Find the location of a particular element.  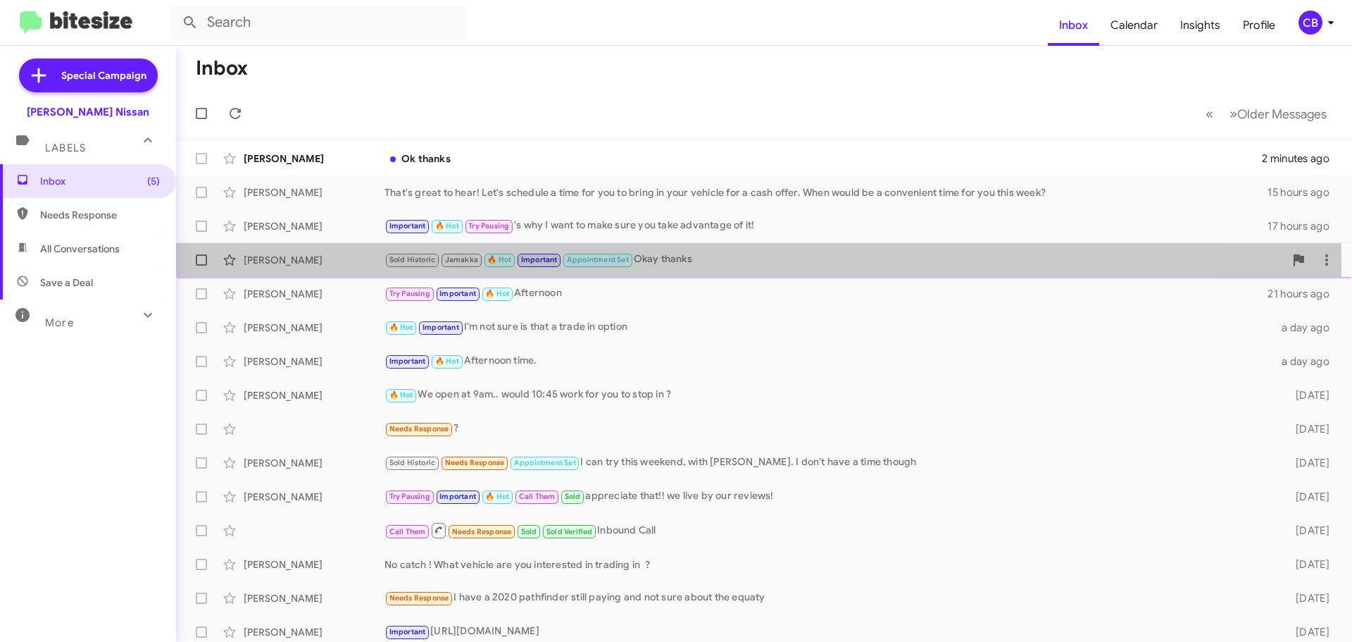

span: (5) is located at coordinates (154, 181).